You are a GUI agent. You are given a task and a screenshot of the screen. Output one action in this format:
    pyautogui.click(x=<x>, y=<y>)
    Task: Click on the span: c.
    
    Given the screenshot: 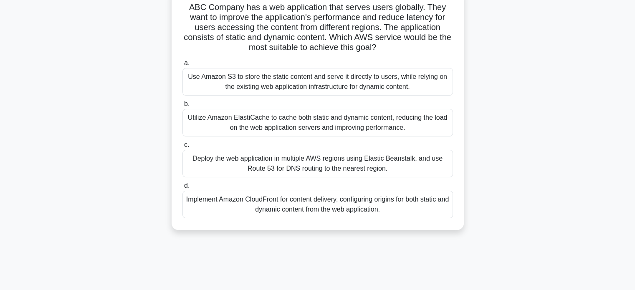 What is the action you would take?
    pyautogui.click(x=187, y=144)
    